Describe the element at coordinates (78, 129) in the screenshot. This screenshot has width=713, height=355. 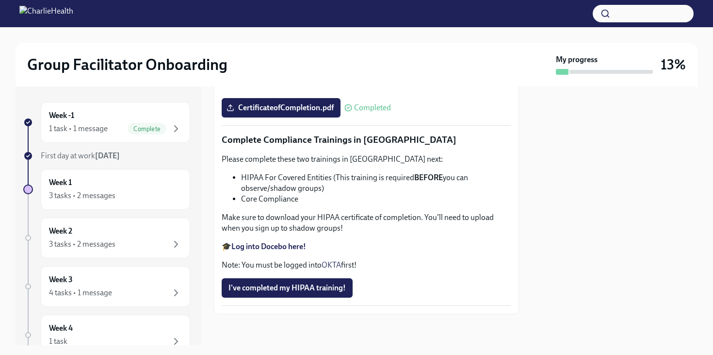
I see `div: 1 task • 1 message` at that location.